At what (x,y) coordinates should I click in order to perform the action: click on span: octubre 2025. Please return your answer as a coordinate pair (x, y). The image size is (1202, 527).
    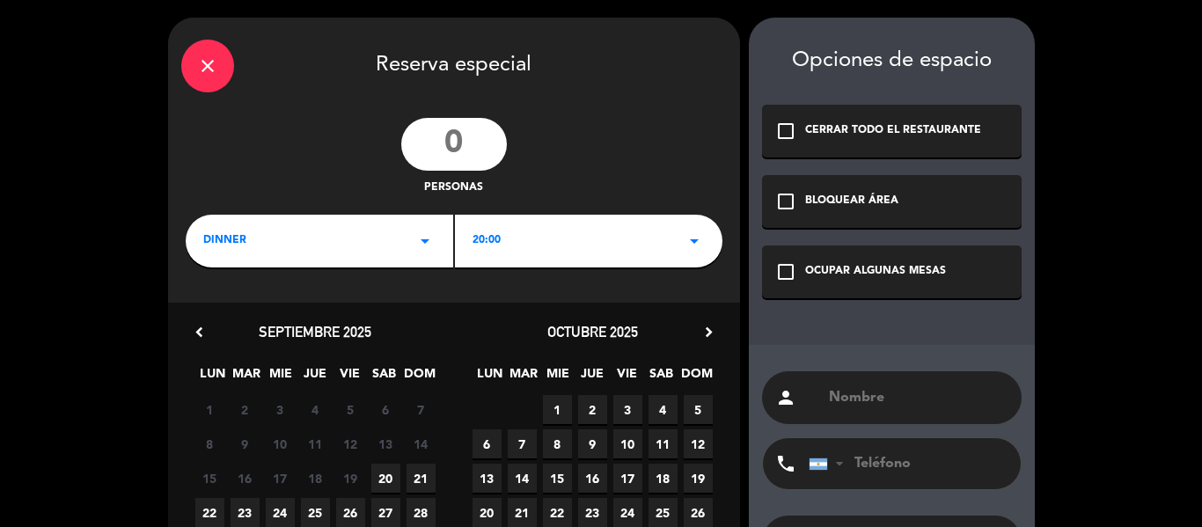
    Looking at the image, I should click on (592, 332).